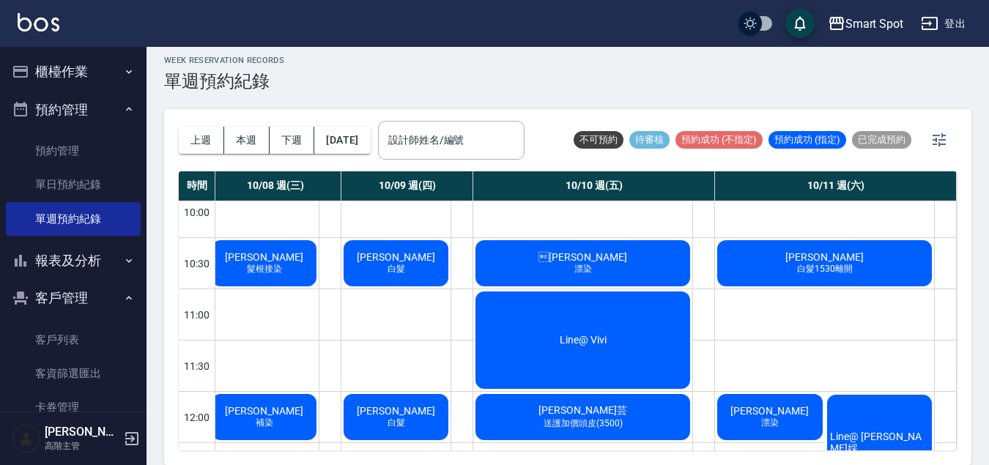 The width and height of the screenshot is (989, 465). What do you see at coordinates (265, 423) in the screenshot?
I see `span: 補染` at bounding box center [265, 423].